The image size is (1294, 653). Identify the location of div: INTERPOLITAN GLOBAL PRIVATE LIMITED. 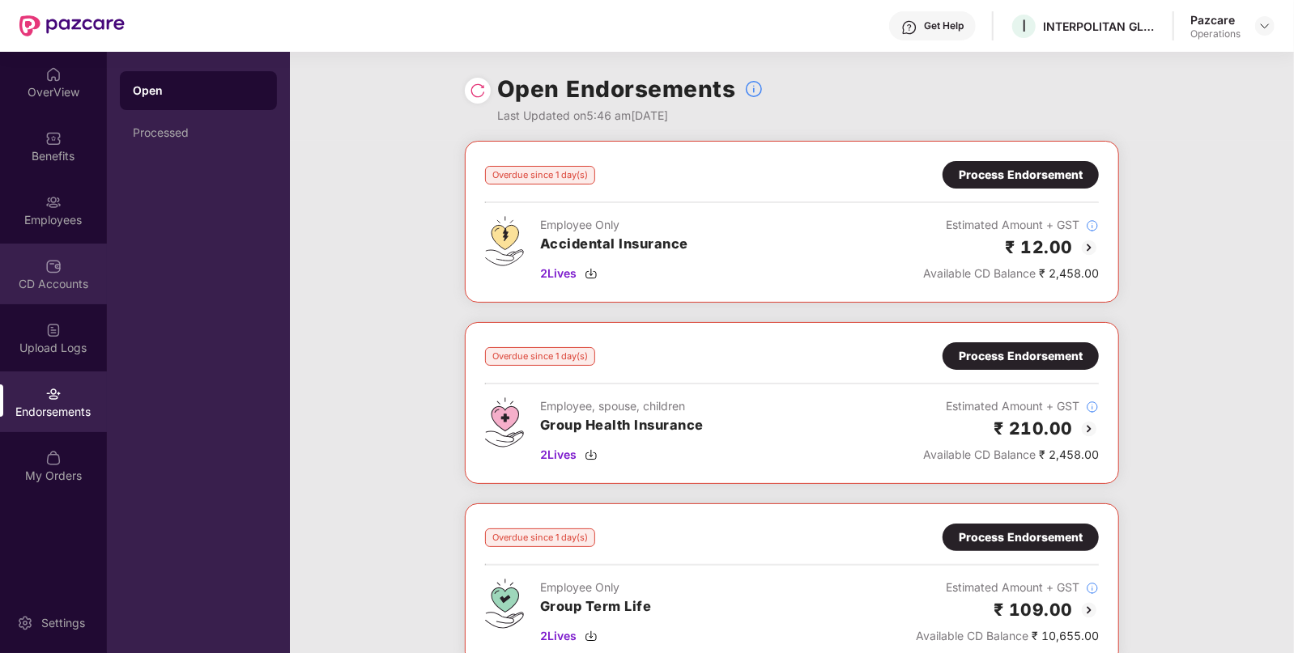
(1099, 26).